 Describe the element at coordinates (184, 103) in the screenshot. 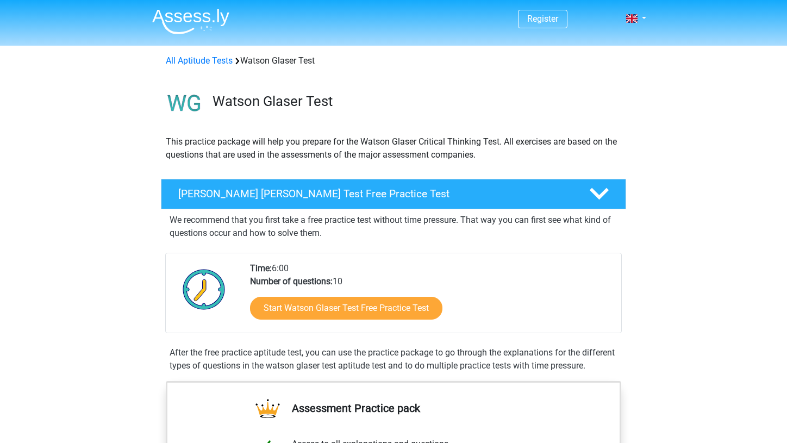

I see `img: watson glaser test` at that location.